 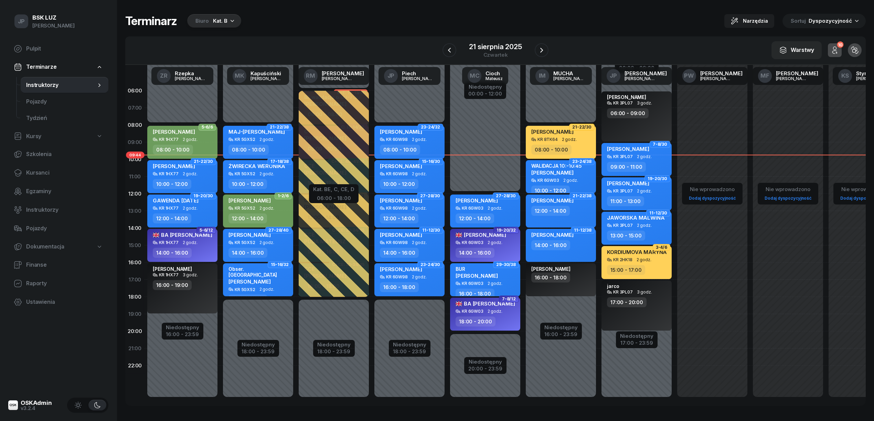 What do you see at coordinates (418, 73) in the screenshot?
I see `div: Piech` at bounding box center [418, 73].